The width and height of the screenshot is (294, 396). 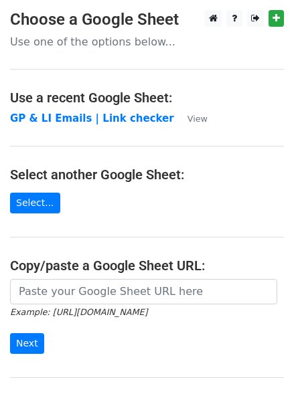 What do you see at coordinates (146, 98) in the screenshot?
I see `h4: Use a recent Google Sheet:` at bounding box center [146, 98].